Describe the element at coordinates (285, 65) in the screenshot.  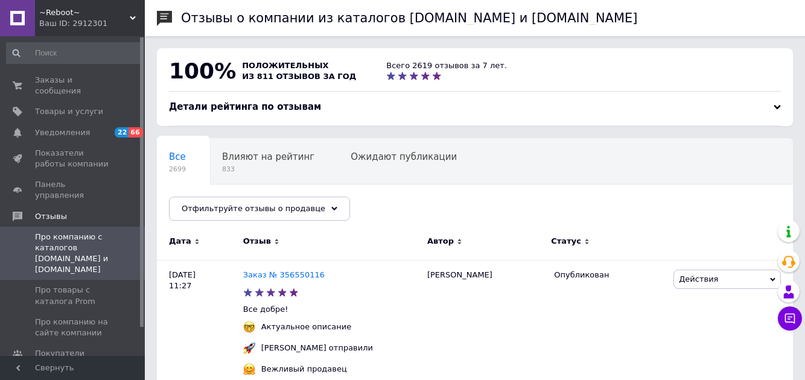
I see `span: положительных` at that location.